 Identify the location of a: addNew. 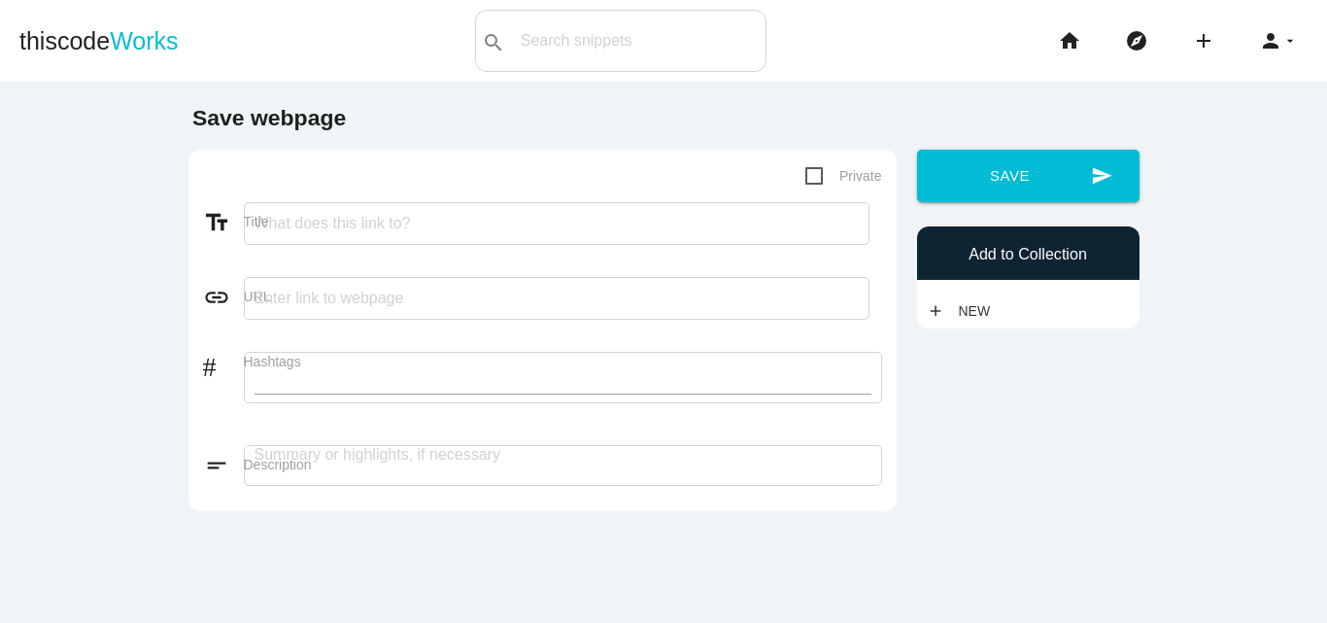
(964, 311).